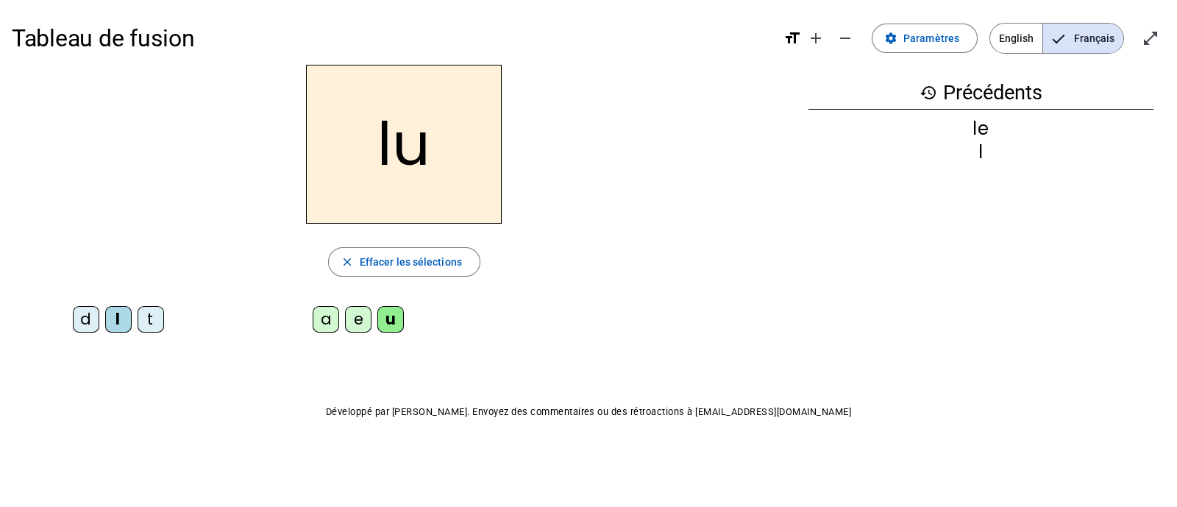  I want to click on button: Effacer les sélections, so click(404, 262).